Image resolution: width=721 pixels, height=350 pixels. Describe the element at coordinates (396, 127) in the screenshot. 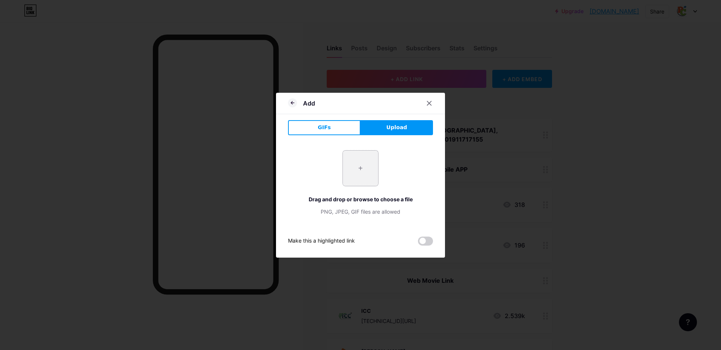

I see `span: Upload` at that location.